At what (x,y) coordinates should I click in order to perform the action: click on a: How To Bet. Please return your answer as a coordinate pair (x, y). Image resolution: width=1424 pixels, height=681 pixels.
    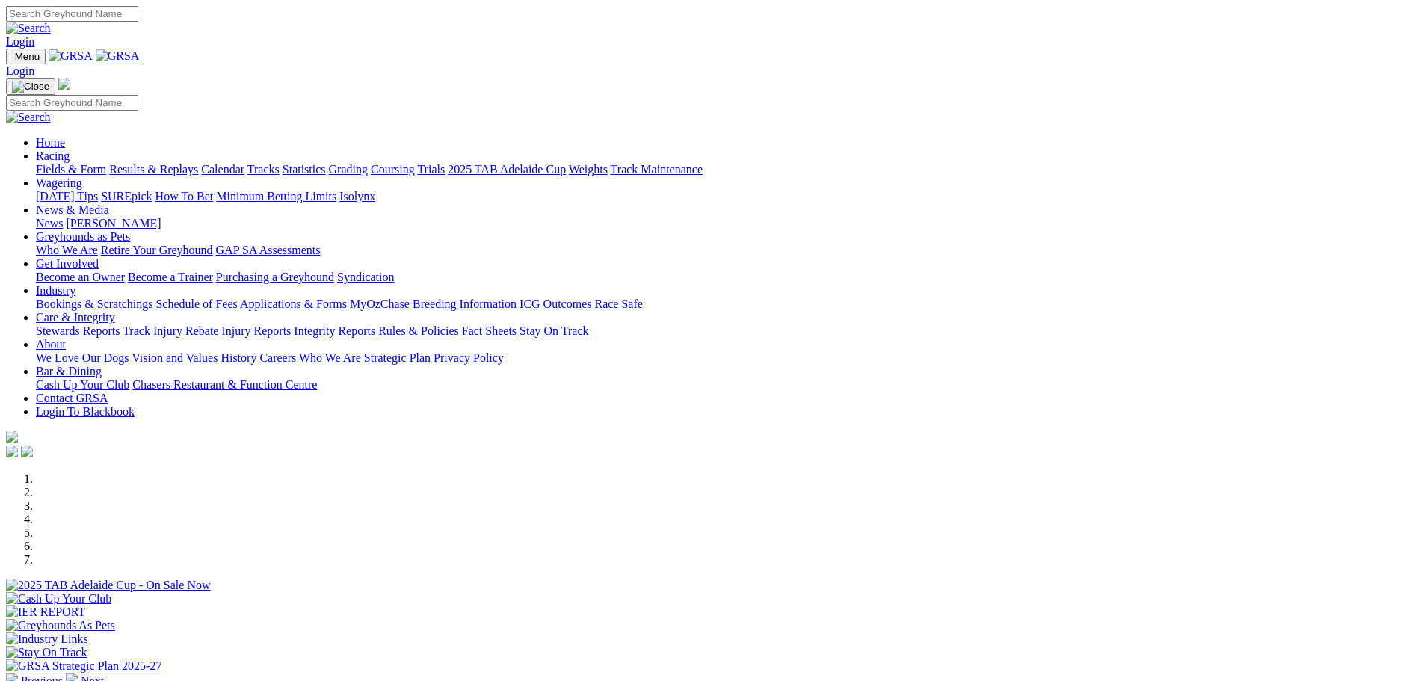
    Looking at the image, I should click on (185, 196).